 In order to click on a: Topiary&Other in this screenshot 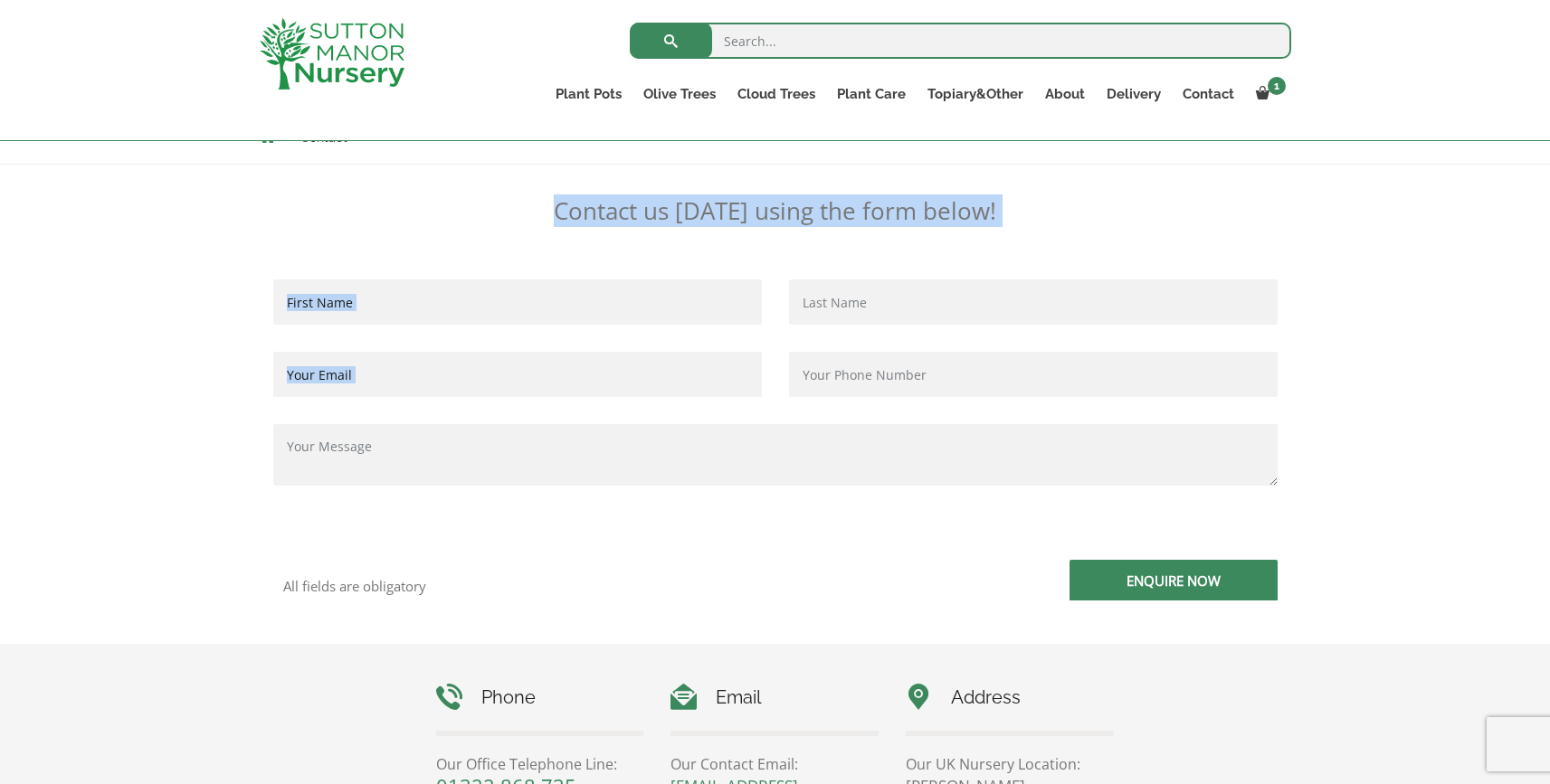, I will do `click(975, 94)`.